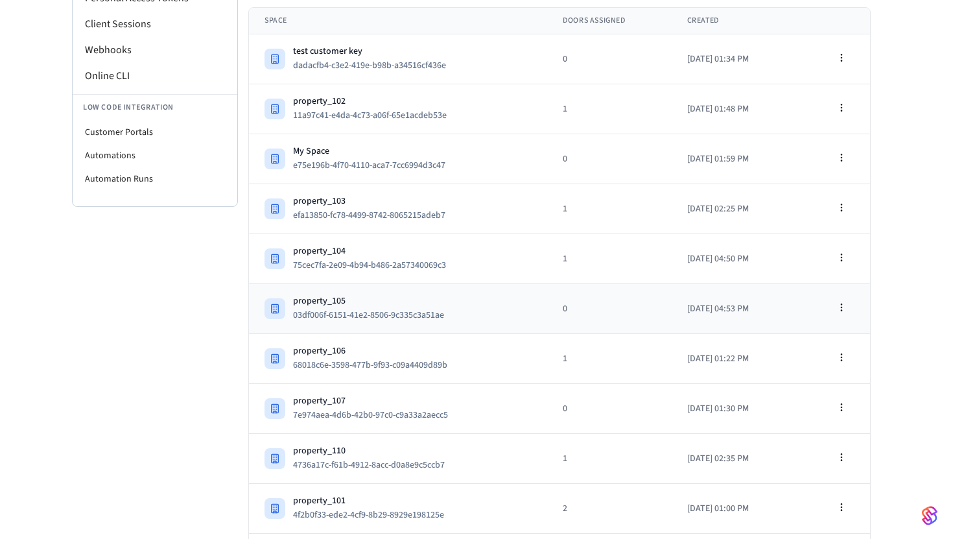 This screenshot has width=953, height=539. What do you see at coordinates (155, 24) in the screenshot?
I see `li: Client Sessions` at bounding box center [155, 24].